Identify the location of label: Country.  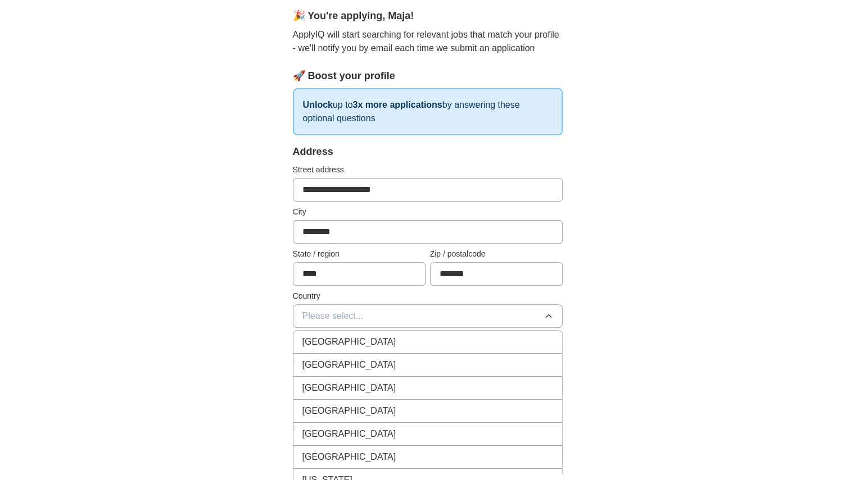
(428, 296).